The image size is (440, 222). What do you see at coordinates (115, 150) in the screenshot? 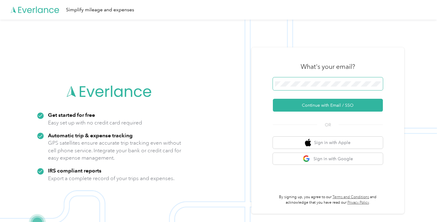
I see `p: GPS satellites ensure accurate trip tracking even without cell phone service. Integrate your bank...` at bounding box center [115, 150].